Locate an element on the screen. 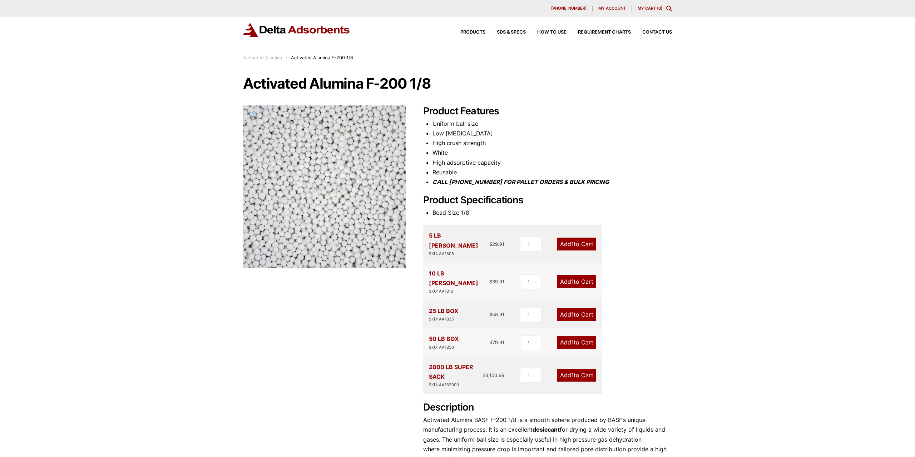 The width and height of the screenshot is (915, 457). a: My account is located at coordinates (612, 9).